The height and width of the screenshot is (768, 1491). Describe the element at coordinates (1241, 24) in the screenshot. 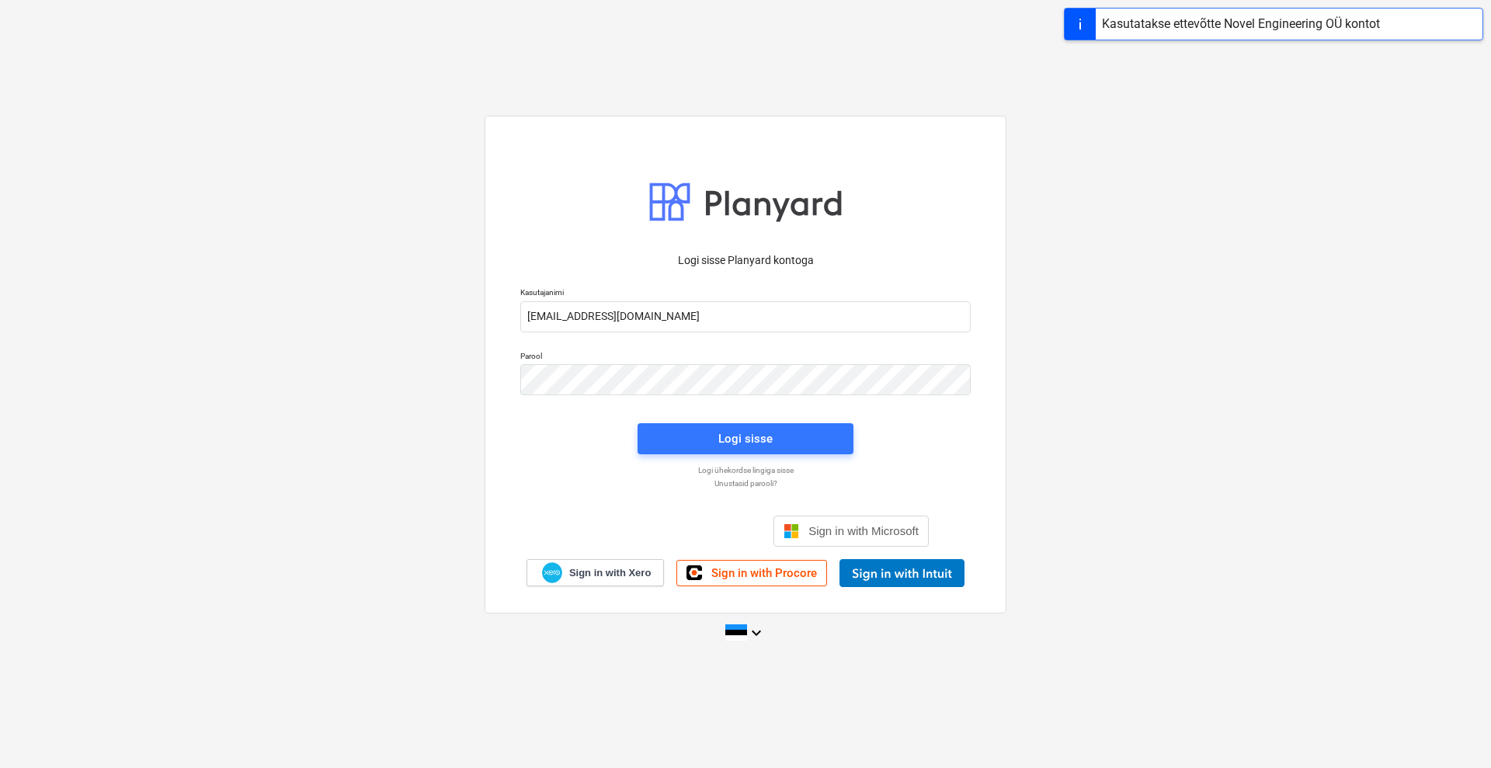

I see `div: Kasutatakse ettevõtte Novel Engineering OÜ kontot` at that location.